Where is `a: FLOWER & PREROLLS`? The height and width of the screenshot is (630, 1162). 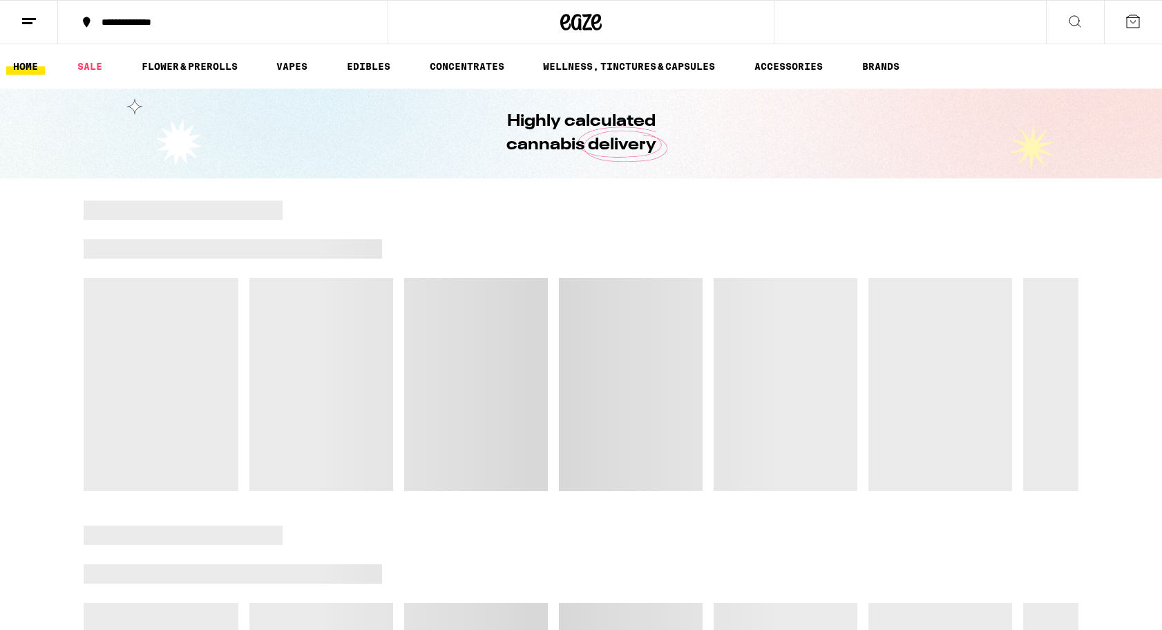 a: FLOWER & PREROLLS is located at coordinates (189, 66).